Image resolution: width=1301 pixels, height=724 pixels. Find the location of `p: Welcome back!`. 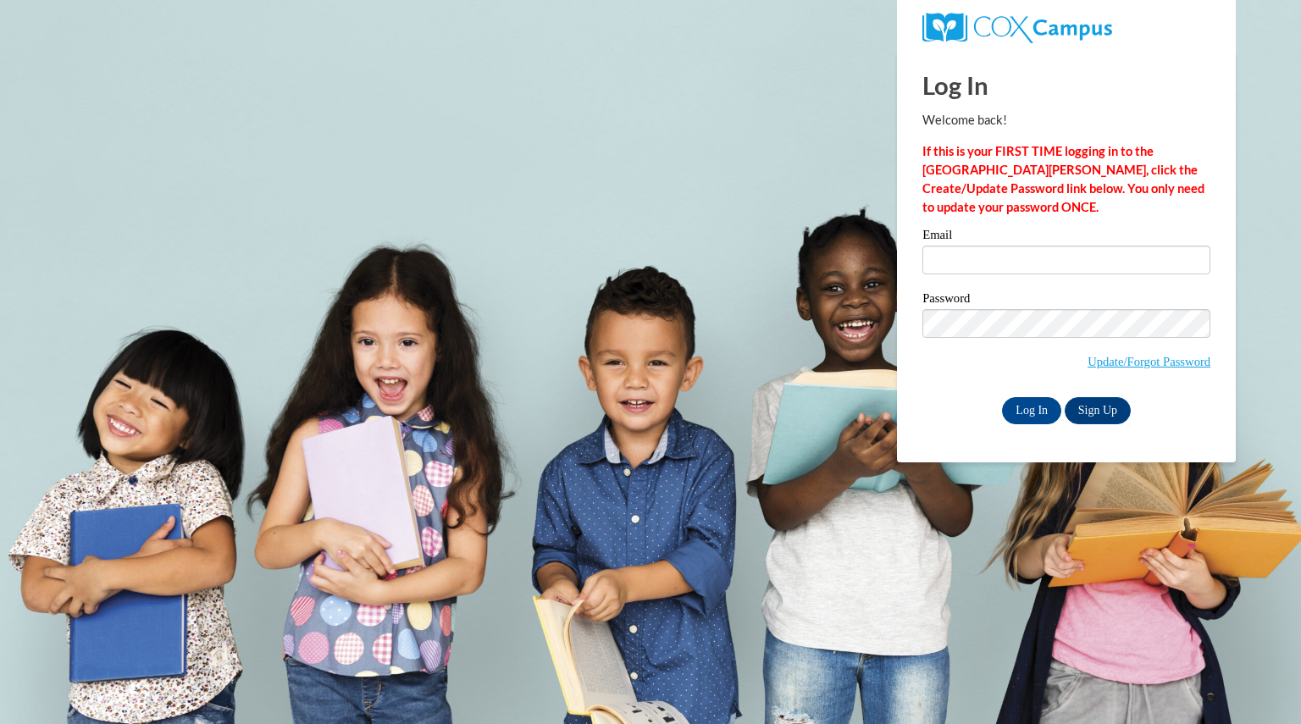

p: Welcome back! is located at coordinates (1066, 120).